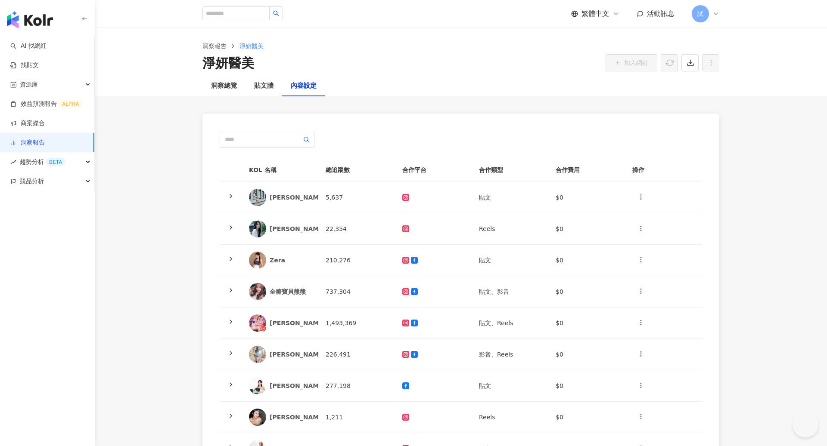 The width and height of the screenshot is (827, 446). I want to click on span: rise, so click(13, 162).